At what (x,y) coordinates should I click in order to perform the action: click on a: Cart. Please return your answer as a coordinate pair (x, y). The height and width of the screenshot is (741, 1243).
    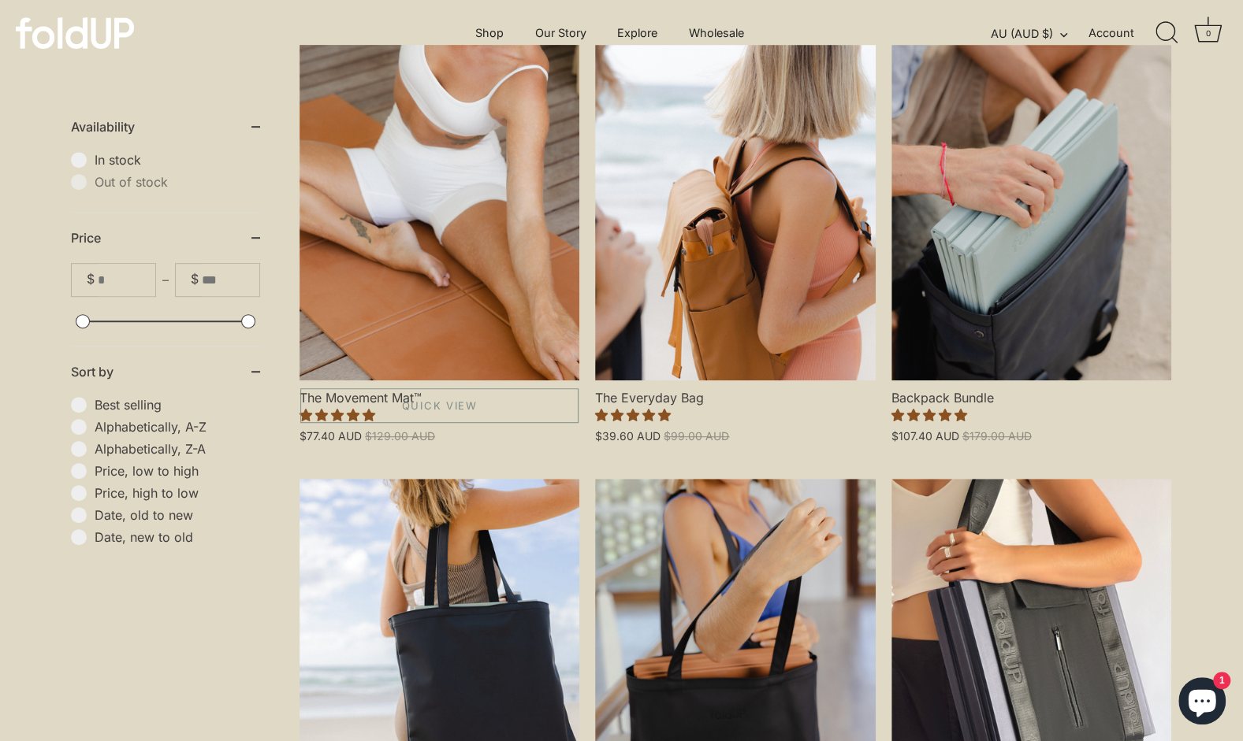
    Looking at the image, I should click on (1208, 33).